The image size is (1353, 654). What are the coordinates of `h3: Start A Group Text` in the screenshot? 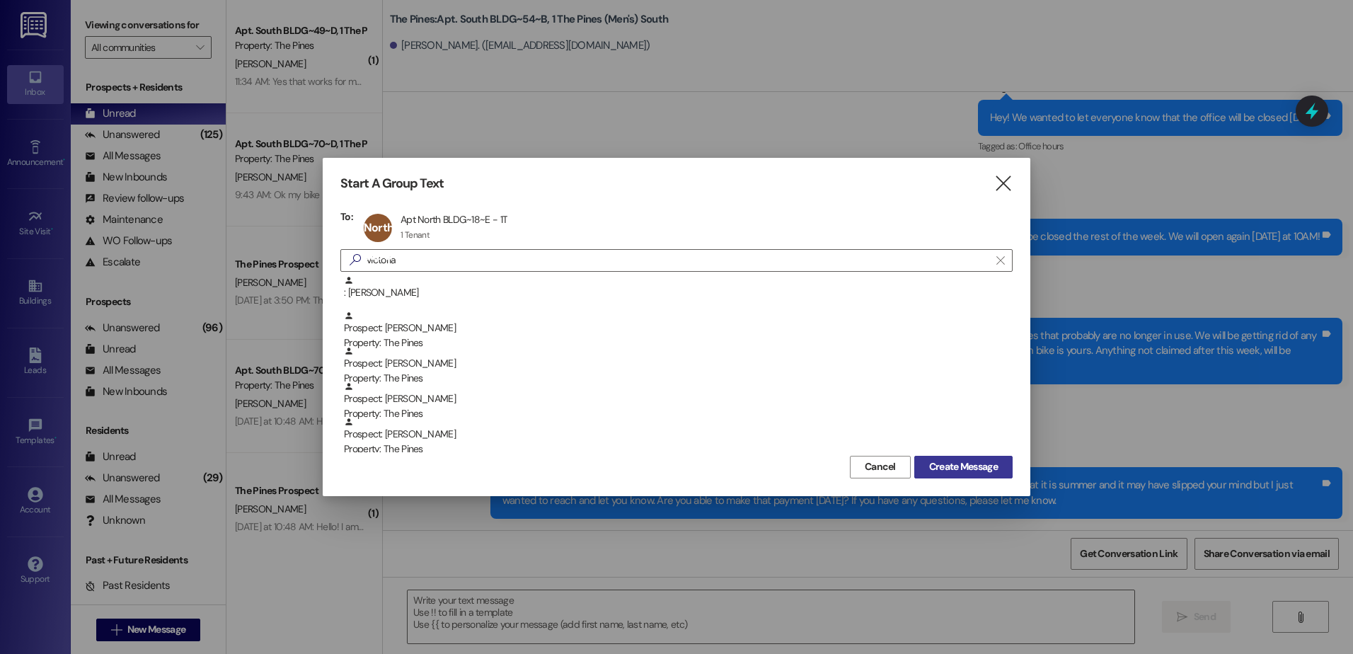 It's located at (392, 183).